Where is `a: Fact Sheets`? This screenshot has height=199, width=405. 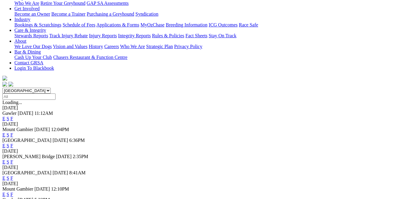 a: Fact Sheets is located at coordinates (196, 35).